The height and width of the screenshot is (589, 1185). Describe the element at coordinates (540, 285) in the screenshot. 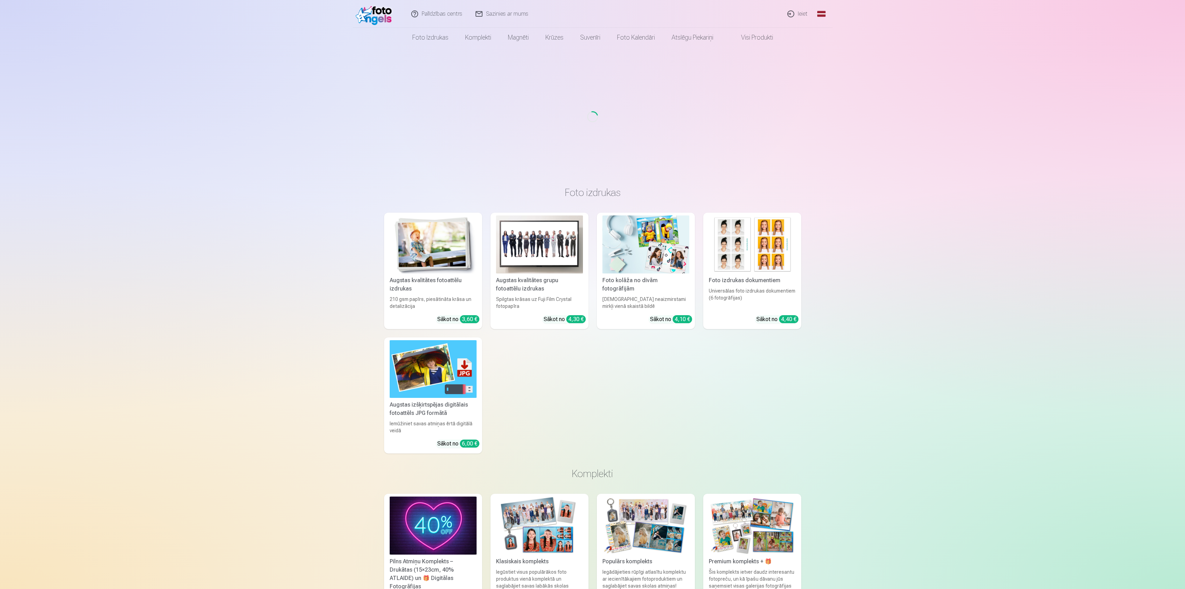

I see `div: Augstas kvalitātes grupu fotoattēlu izdrukas` at that location.